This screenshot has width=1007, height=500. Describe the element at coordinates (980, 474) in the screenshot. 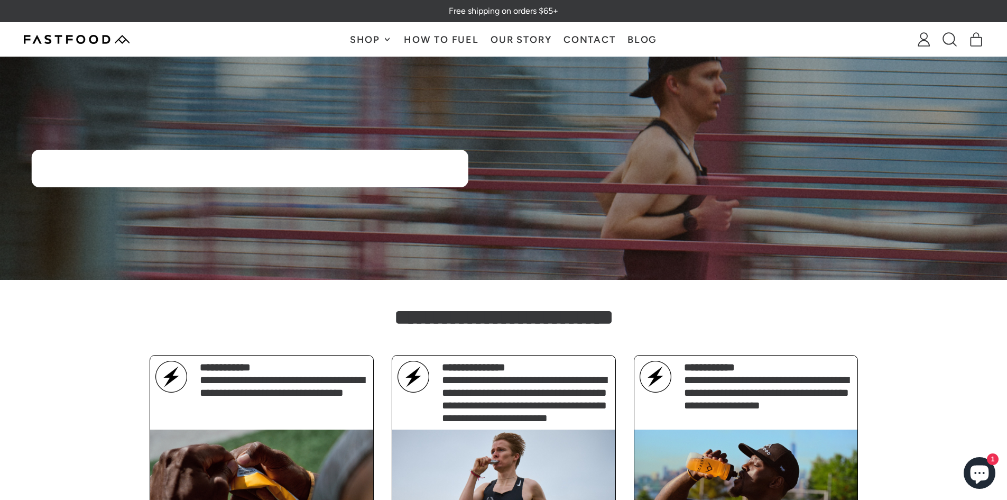

I see `inbox-online-store-chat: Shopify online store chat` at that location.